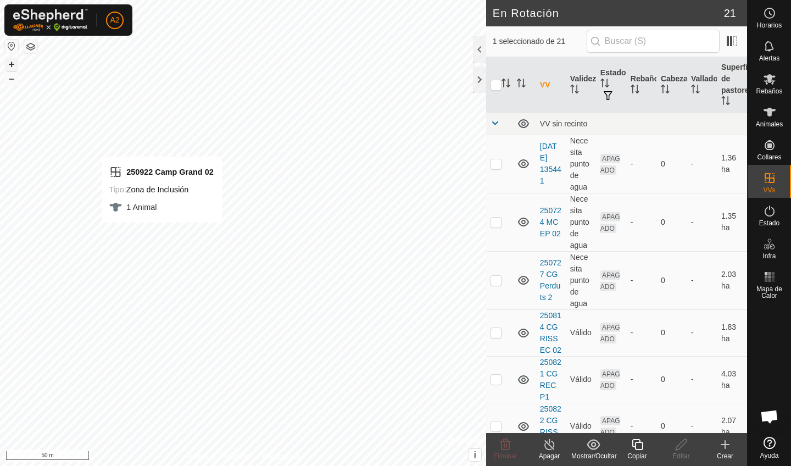 Image resolution: width=791 pixels, height=466 pixels. What do you see at coordinates (114, 20) in the screenshot?
I see `span: A2` at bounding box center [114, 20].